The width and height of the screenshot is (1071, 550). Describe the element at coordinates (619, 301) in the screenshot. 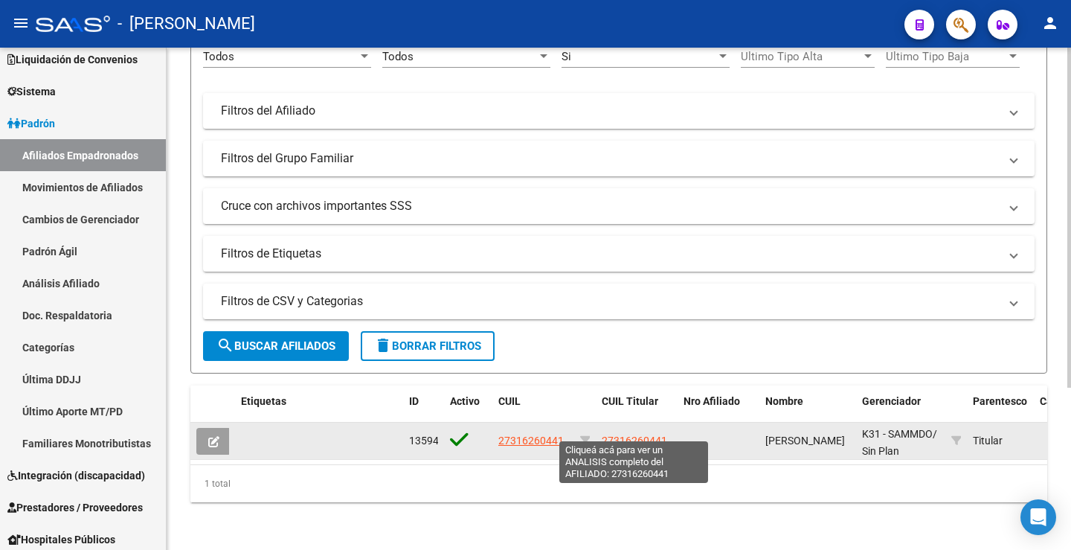

I see `mat-expansion-panel-header: Filtros de CSV y Categorias` at that location.